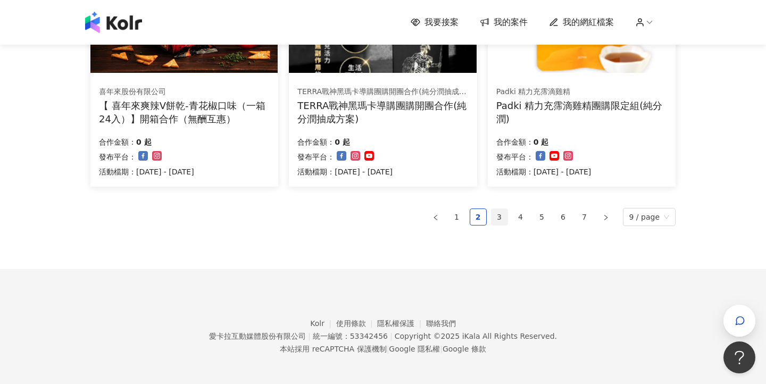  Describe the element at coordinates (542, 217) in the screenshot. I see `a: 5` at that location.